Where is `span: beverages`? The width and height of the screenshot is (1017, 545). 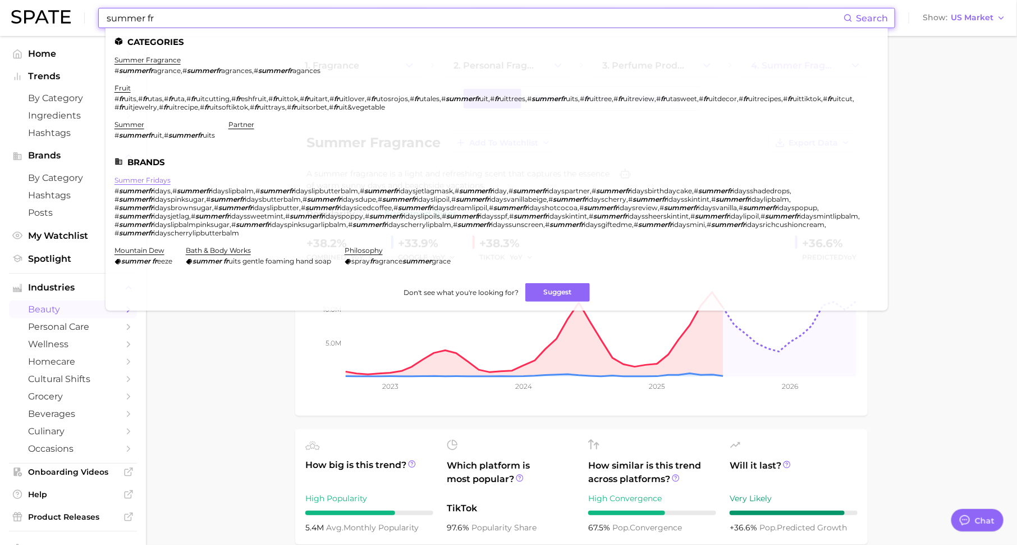 span: beverages is located at coordinates (73, 413).